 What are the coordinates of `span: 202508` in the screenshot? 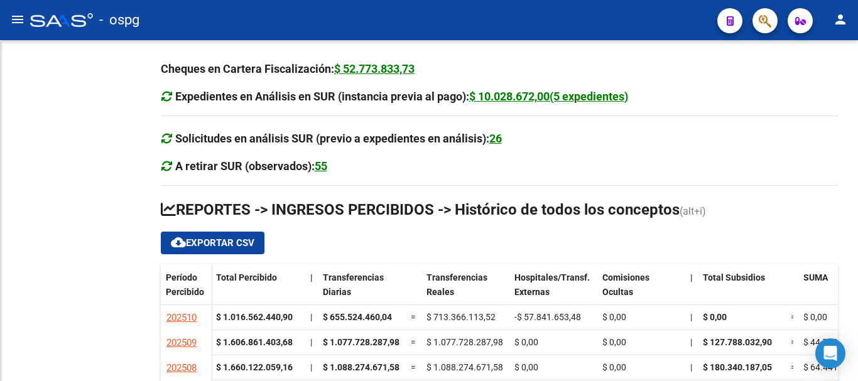 It's located at (181, 368).